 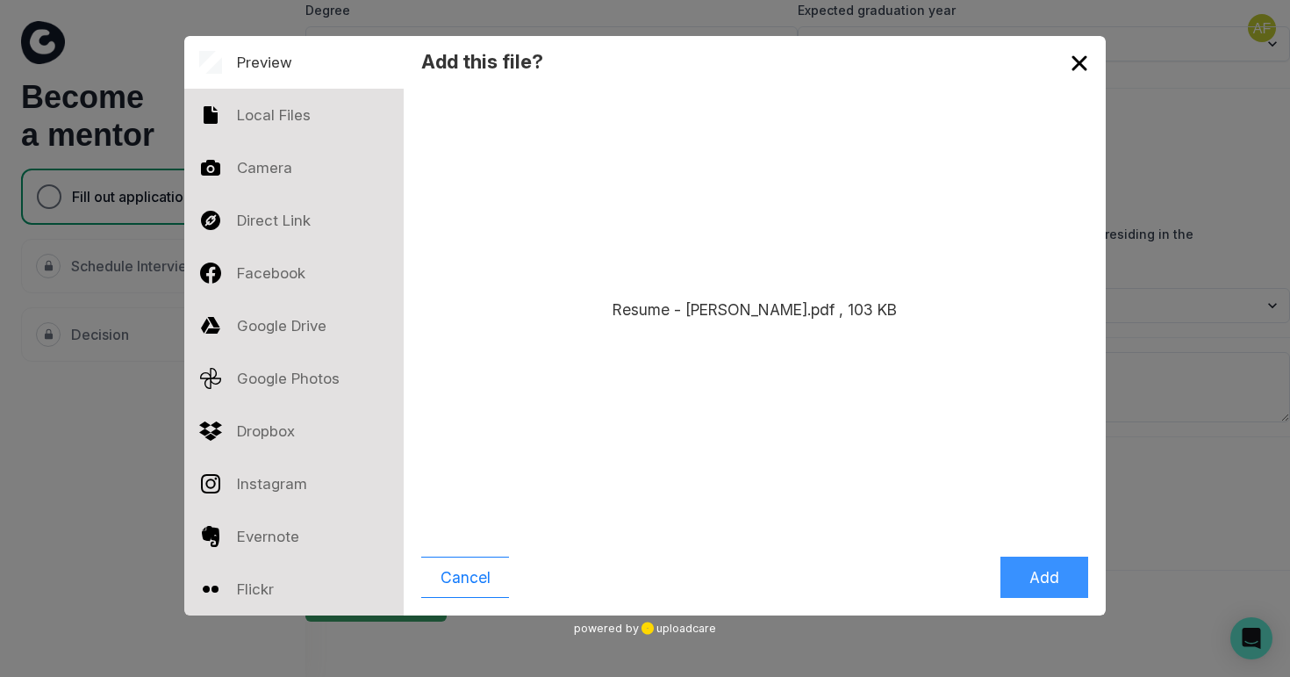 What do you see at coordinates (294, 326) in the screenshot?
I see `div: Google Drive` at bounding box center [294, 326].